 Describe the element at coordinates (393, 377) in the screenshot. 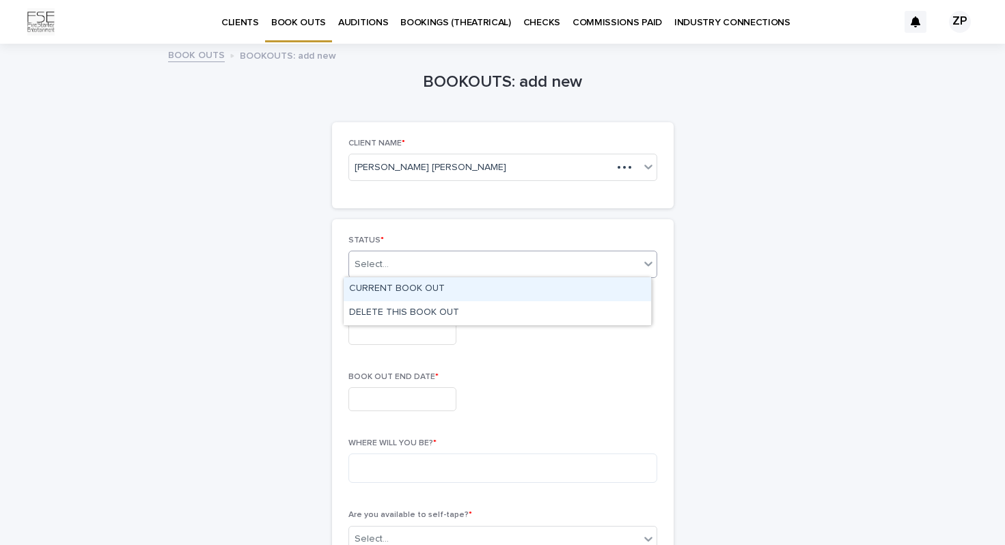

I see `span: BOOK OUT END DATE` at that location.